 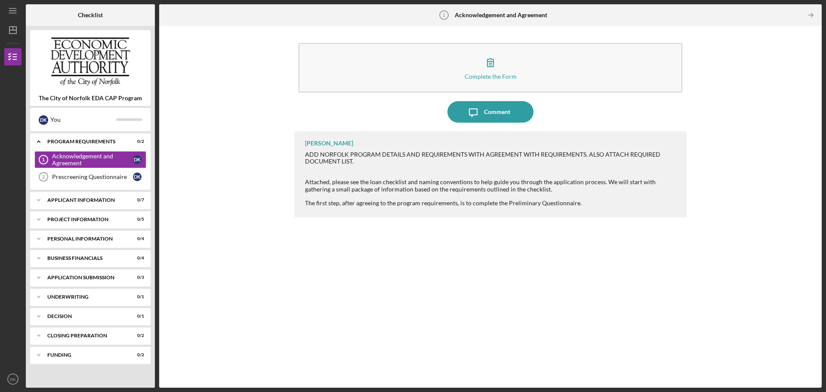 What do you see at coordinates (13, 379) in the screenshot?
I see `button: DK` at bounding box center [13, 379].